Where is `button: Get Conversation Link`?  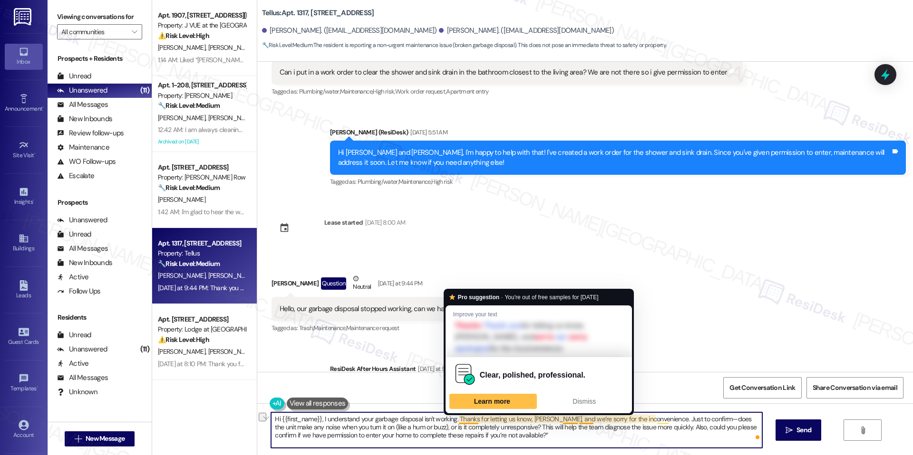 button: Get Conversation Link is located at coordinates (762, 388).